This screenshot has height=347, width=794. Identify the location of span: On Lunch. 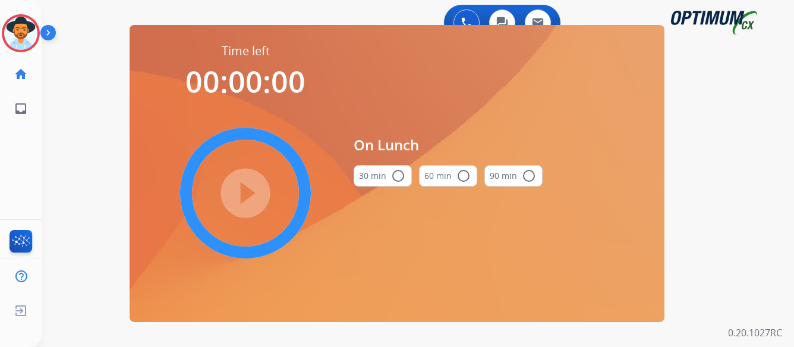
(448, 145).